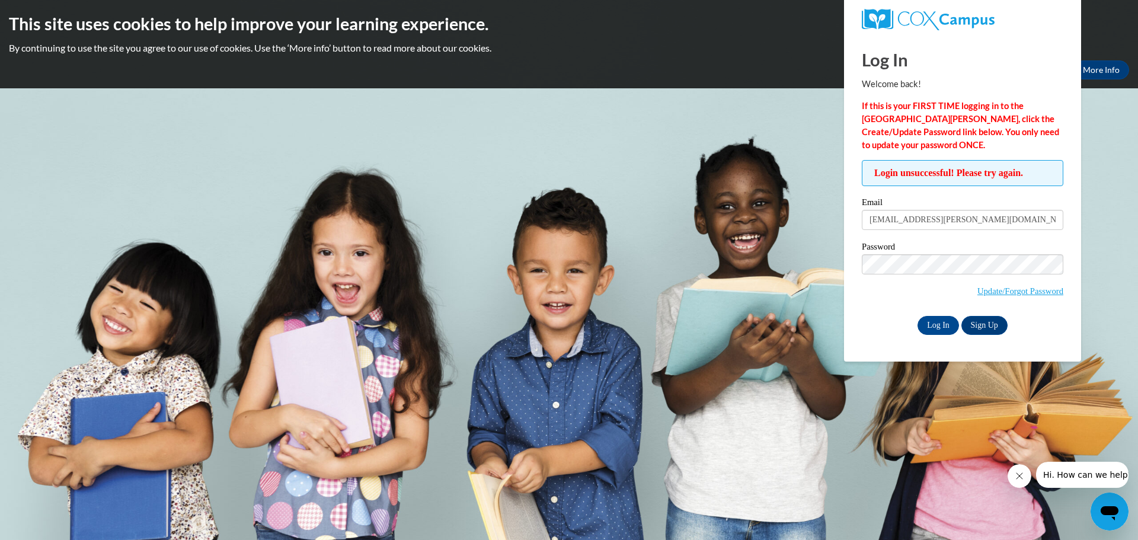  Describe the element at coordinates (1020, 291) in the screenshot. I see `a: Update/Forgot Password` at that location.